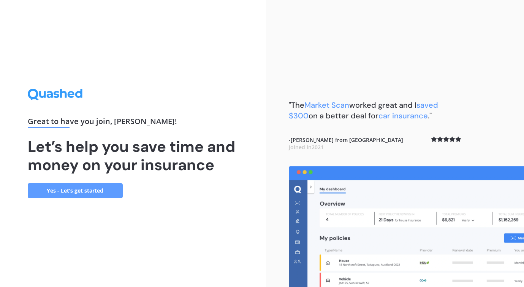 This screenshot has width=524, height=287. I want to click on span: car insurance, so click(403, 116).